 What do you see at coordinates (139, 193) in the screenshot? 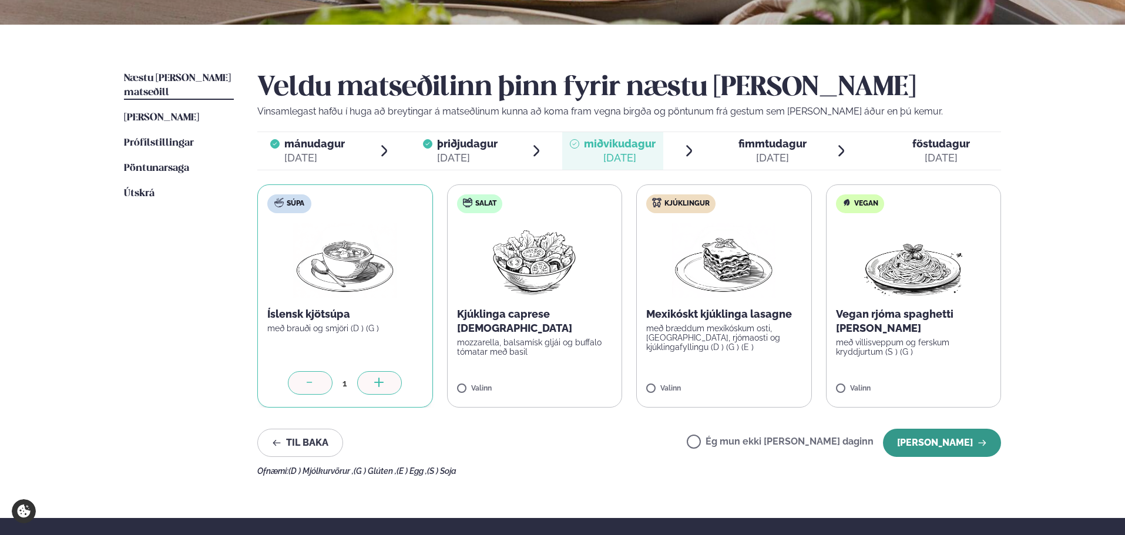
I see `span: Útskrá` at bounding box center [139, 193].